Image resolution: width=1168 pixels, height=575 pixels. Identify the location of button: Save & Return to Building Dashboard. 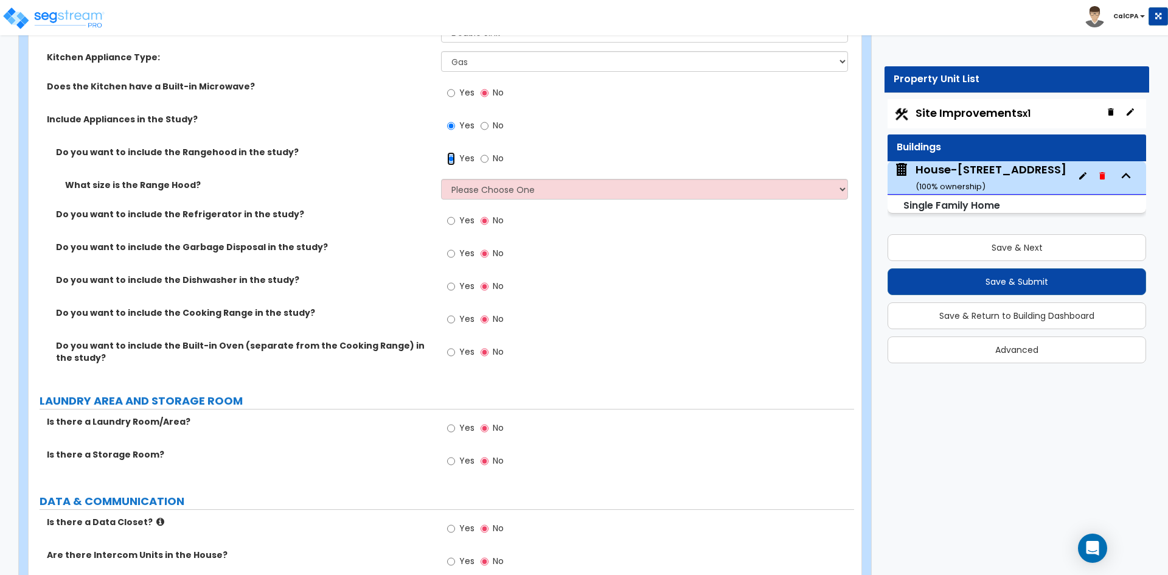
(1016, 316).